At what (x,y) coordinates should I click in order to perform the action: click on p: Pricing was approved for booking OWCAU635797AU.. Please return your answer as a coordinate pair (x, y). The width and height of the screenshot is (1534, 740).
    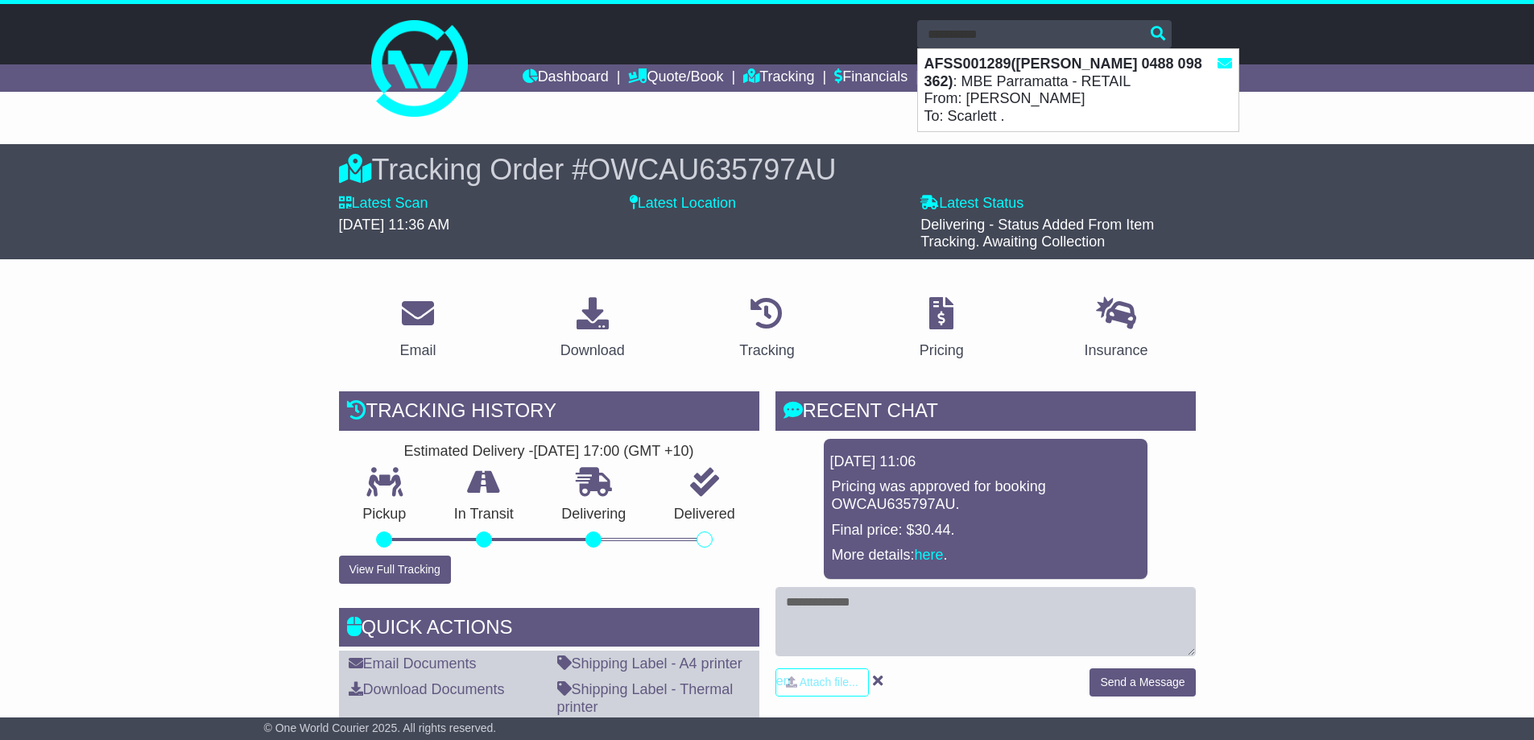
    Looking at the image, I should click on (986, 495).